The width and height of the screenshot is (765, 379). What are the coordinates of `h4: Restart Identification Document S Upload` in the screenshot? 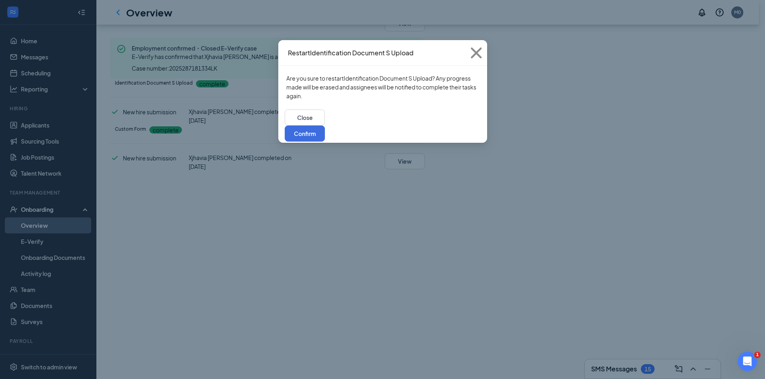 It's located at (351, 53).